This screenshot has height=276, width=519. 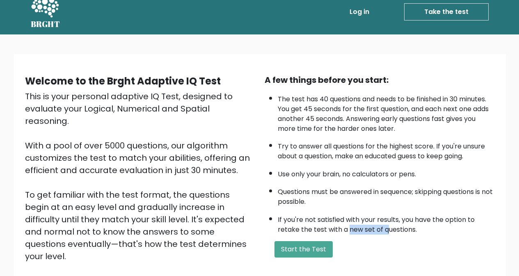 What do you see at coordinates (379, 80) in the screenshot?
I see `div: A few things before you start:` at bounding box center [379, 80].